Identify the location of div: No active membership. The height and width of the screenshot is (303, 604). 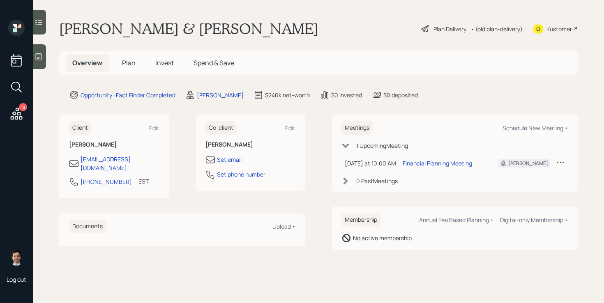
(382, 238).